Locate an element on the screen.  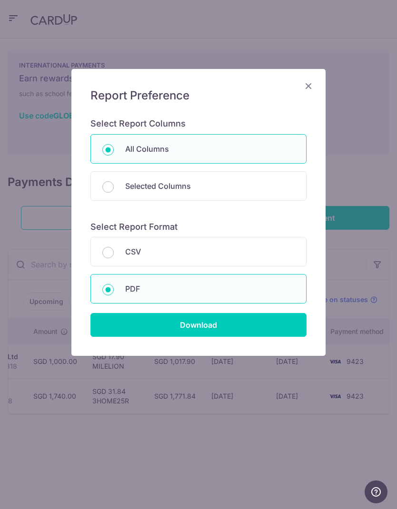
h6: Select Report Columns is located at coordinates (198, 124).